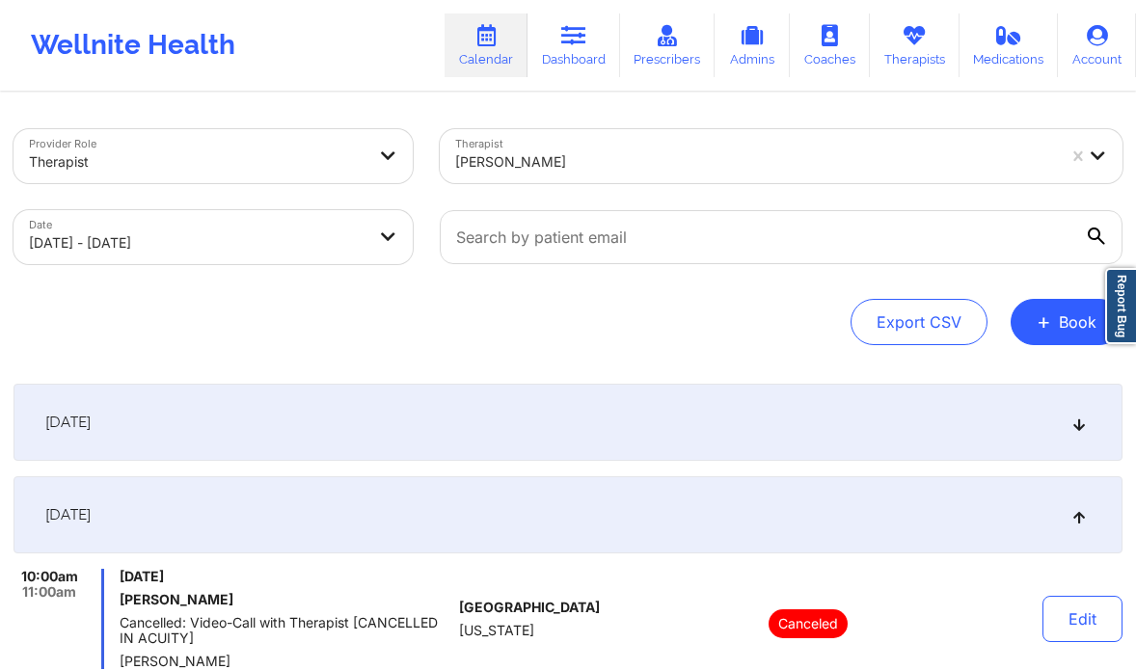 Image resolution: width=1136 pixels, height=670 pixels. What do you see at coordinates (1120, 306) in the screenshot?
I see `a: Report Bug` at bounding box center [1120, 306].